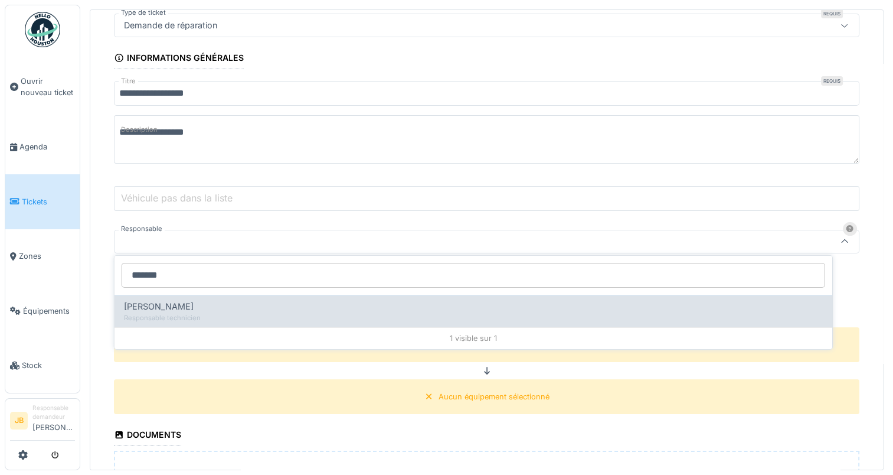  I want to click on li: JB, so click(19, 420).